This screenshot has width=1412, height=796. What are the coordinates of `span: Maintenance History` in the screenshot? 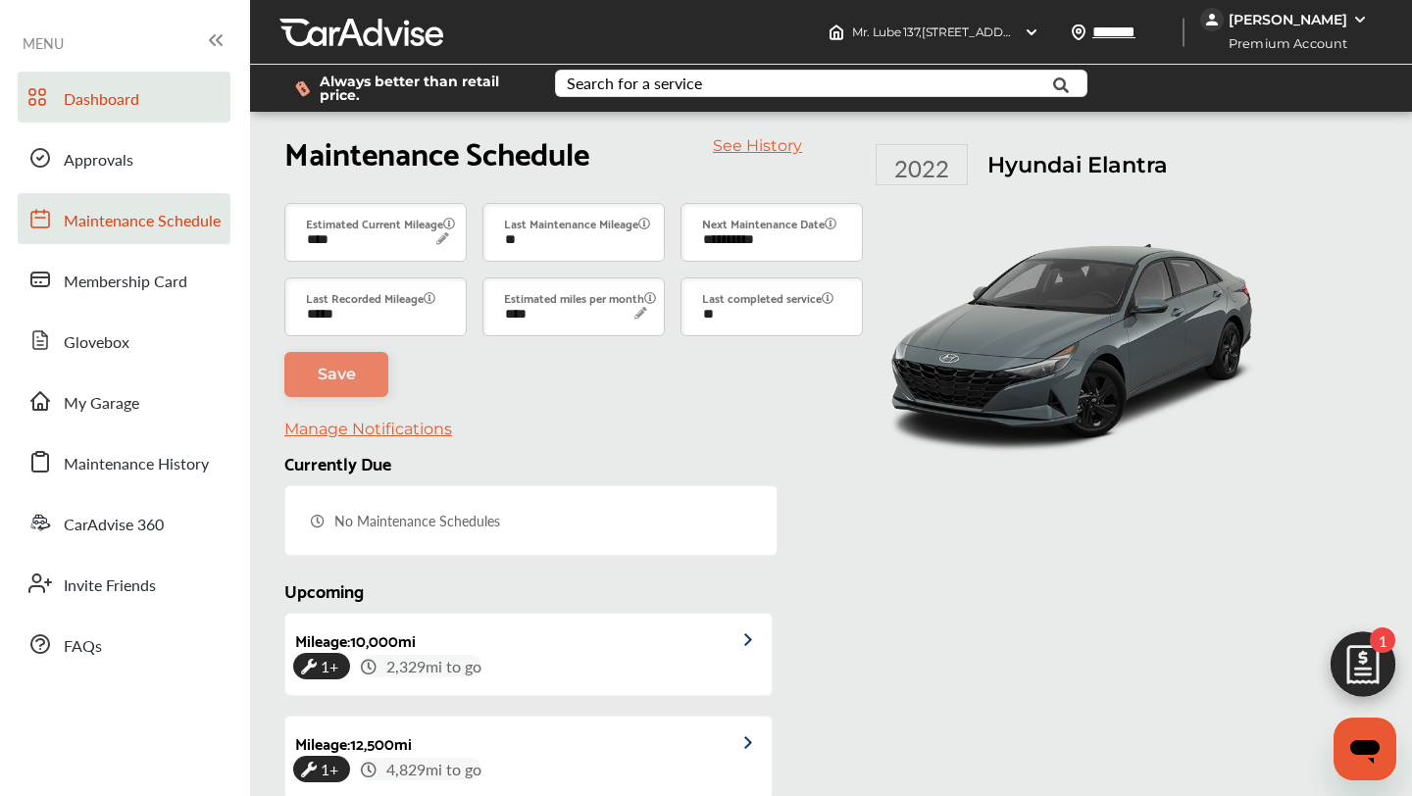 It's located at (136, 465).